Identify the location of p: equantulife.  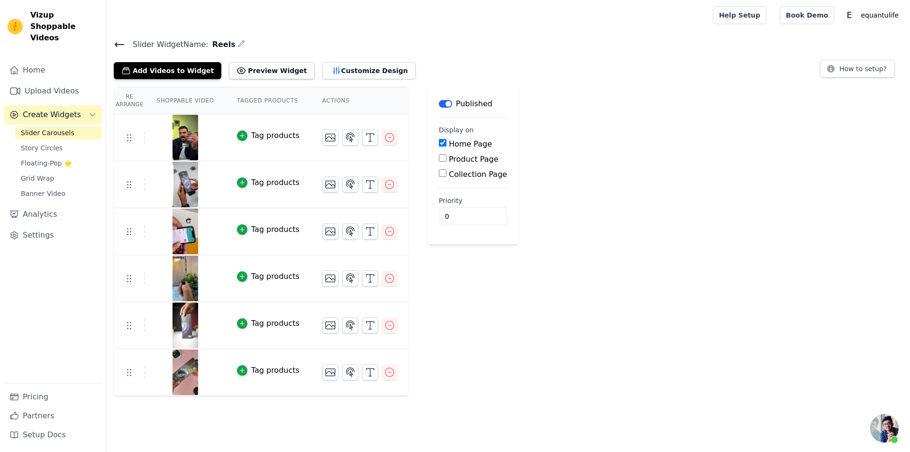
(879, 15).